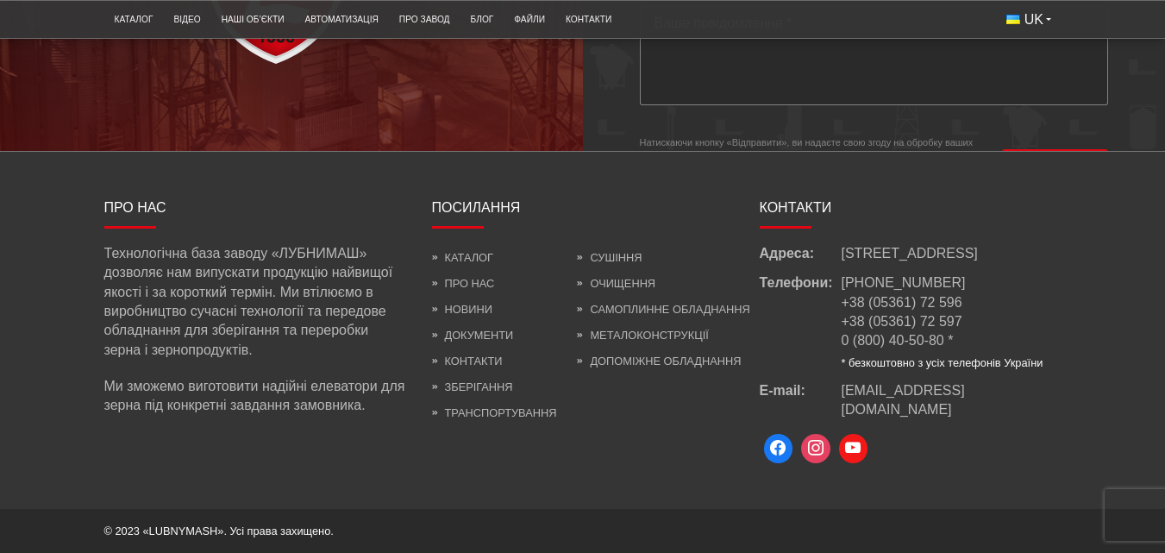 This screenshot has height=553, width=1165. Describe the element at coordinates (48, 47) in the screenshot. I see `center: 33` at that location.